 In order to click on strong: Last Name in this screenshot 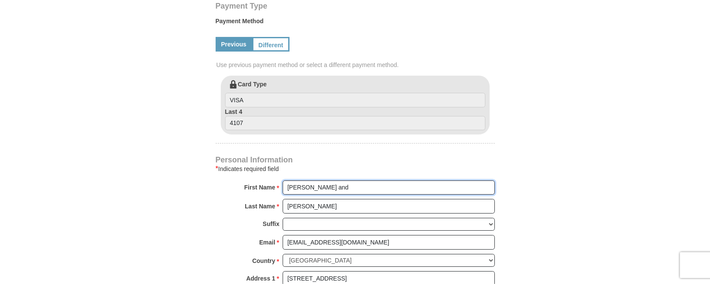, I will do `click(260, 206)`.